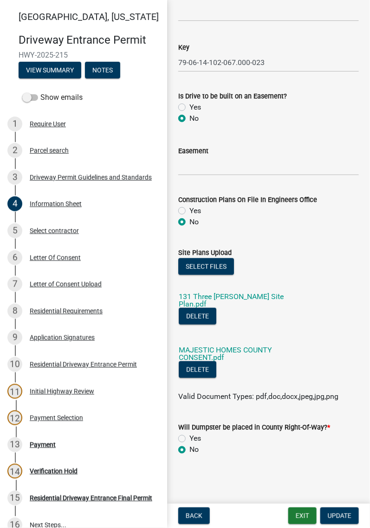 This screenshot has width=370, height=528. I want to click on div: Select contractor, so click(54, 231).